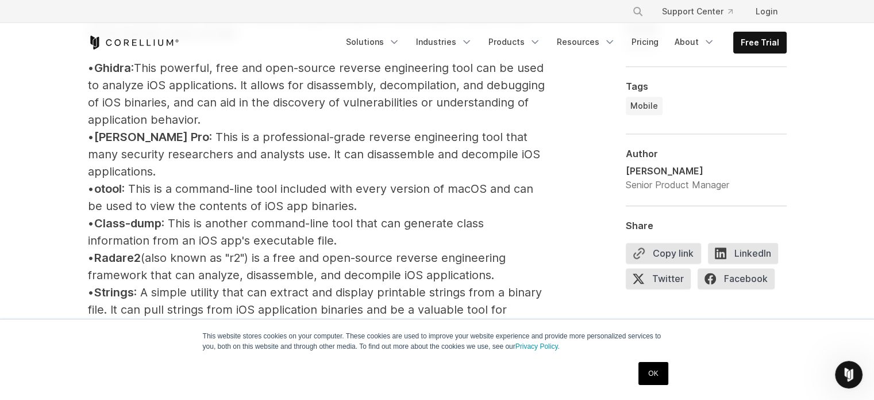 This screenshot has width=874, height=400. Describe the element at coordinates (638, 11) in the screenshot. I see `button: Search` at that location.